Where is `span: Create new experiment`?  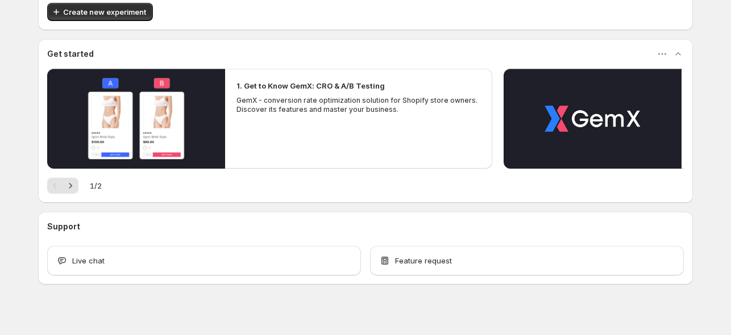
span: Create new experiment is located at coordinates (105, 12).